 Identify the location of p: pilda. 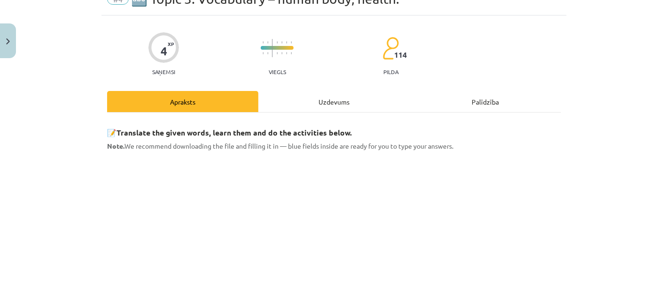
(391, 72).